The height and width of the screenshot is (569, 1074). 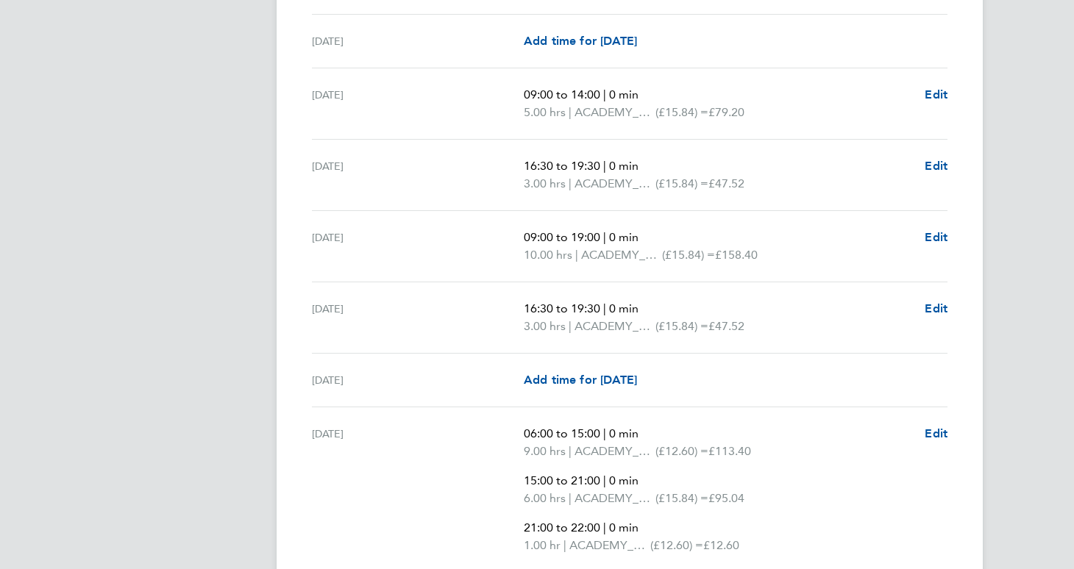 I want to click on span: £95.04, so click(x=726, y=498).